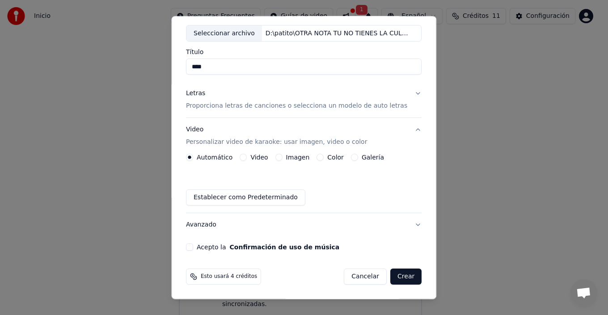 Image resolution: width=608 pixels, height=315 pixels. Describe the element at coordinates (195, 93) in the screenshot. I see `div: Letras` at that location.